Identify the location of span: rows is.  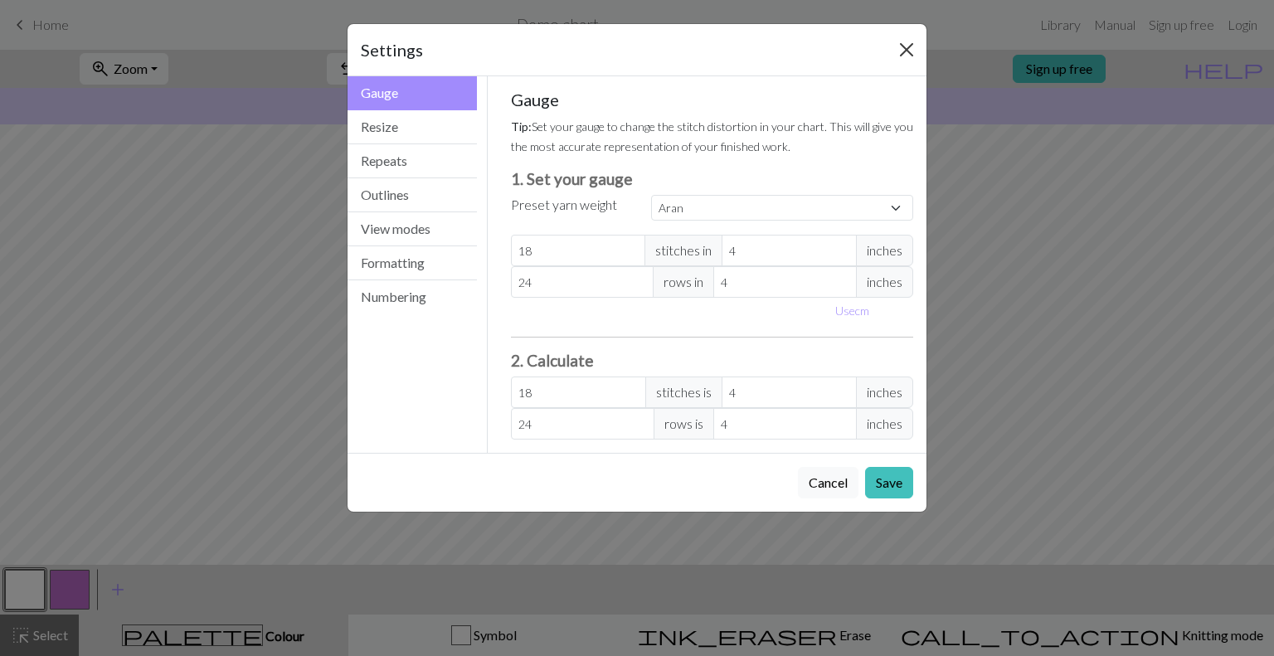
(683, 424).